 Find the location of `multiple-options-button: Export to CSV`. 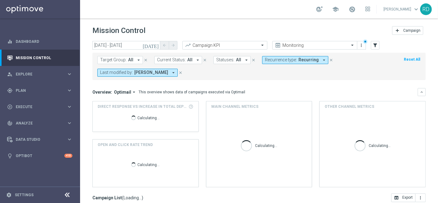

multiple-options-button: Export to CSV is located at coordinates (409, 198).